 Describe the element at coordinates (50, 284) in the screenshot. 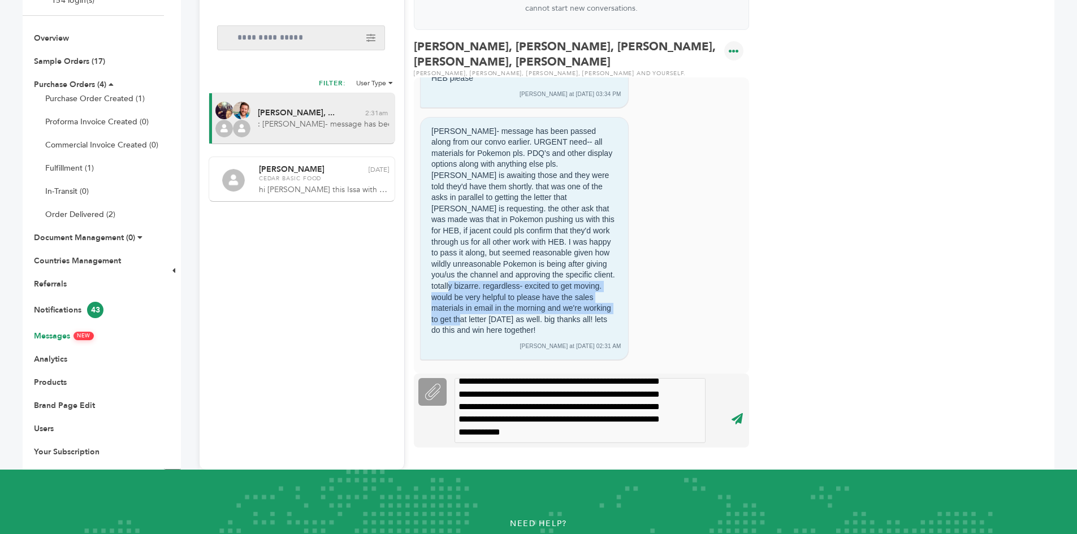

I see `a: Referrals` at that location.